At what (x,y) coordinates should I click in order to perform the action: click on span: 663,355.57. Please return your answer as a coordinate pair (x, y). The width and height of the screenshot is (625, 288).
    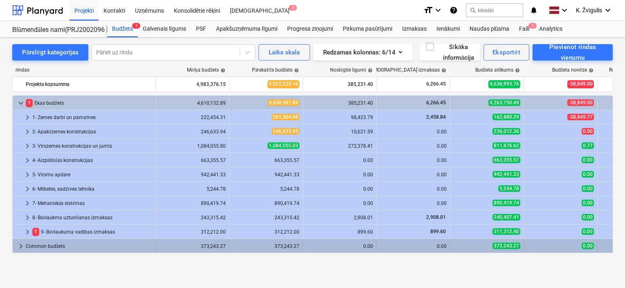
    Looking at the image, I should click on (507, 160).